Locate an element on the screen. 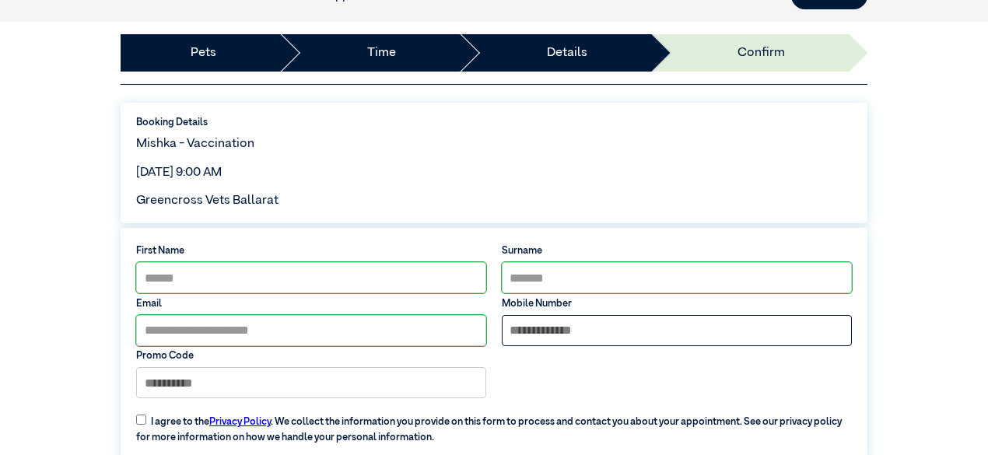 This screenshot has height=455, width=988. a: Details is located at coordinates (567, 53).